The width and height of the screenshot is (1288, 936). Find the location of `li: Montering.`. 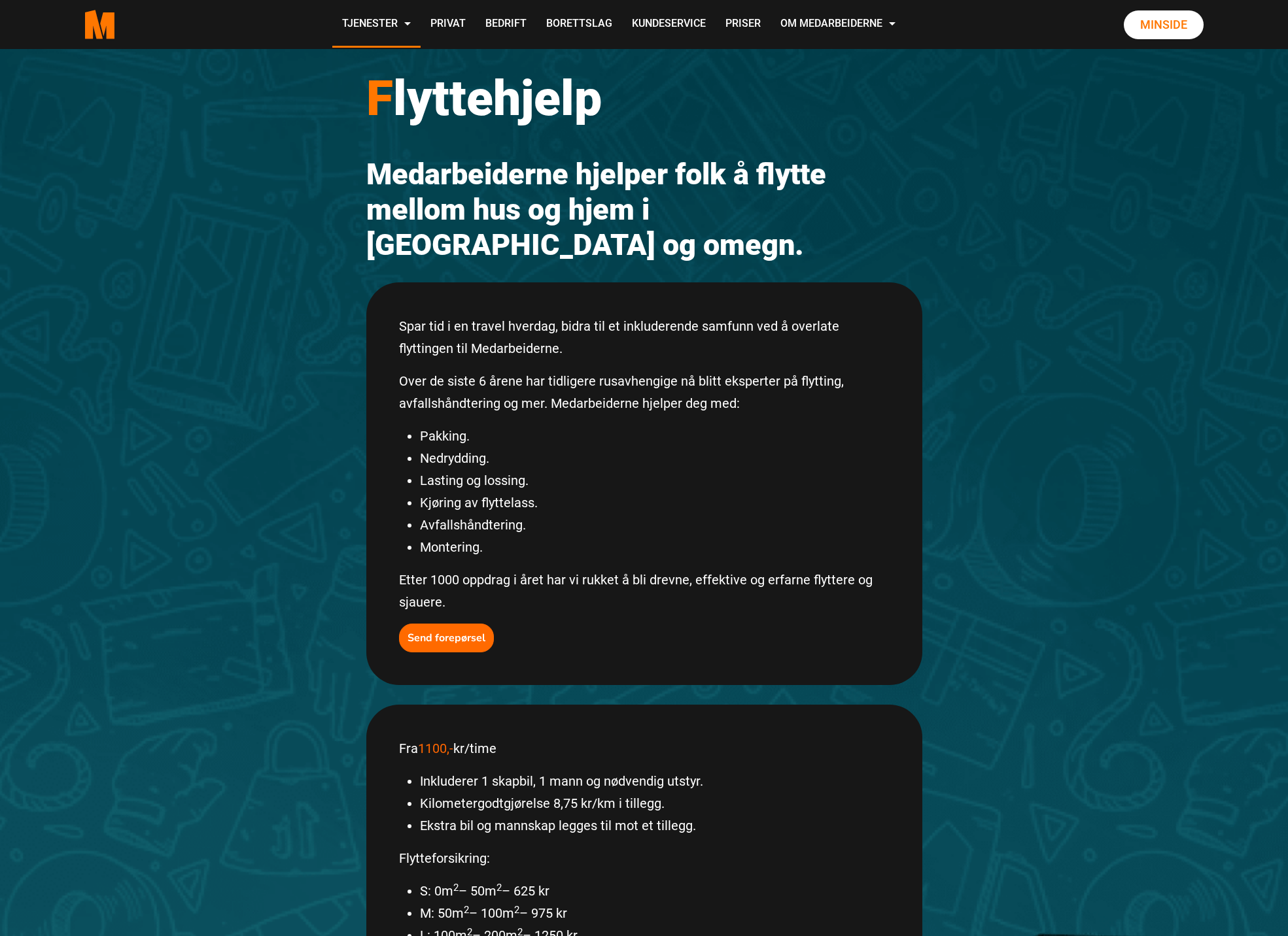

li: Montering. is located at coordinates (655, 547).